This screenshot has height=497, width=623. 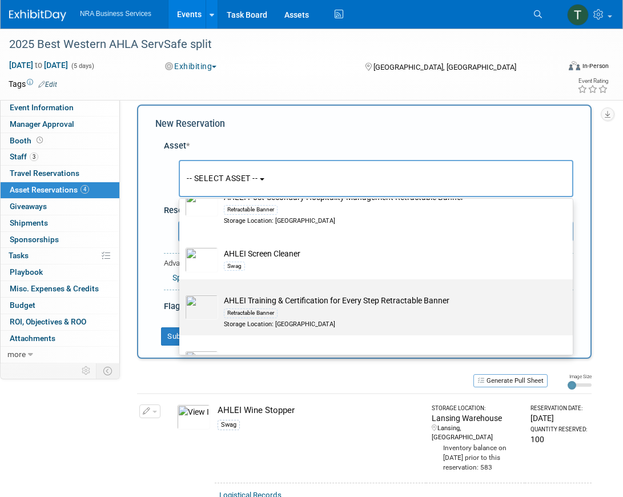 What do you see at coordinates (578, 15) in the screenshot?
I see `img: Terry Gamal ElDin` at bounding box center [578, 15].